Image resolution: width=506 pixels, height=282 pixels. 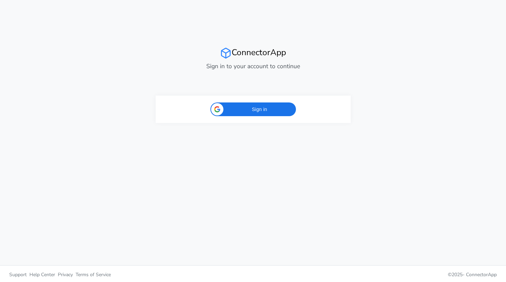 What do you see at coordinates (253, 53) in the screenshot?
I see `h2: ConnectorApp` at bounding box center [253, 53].